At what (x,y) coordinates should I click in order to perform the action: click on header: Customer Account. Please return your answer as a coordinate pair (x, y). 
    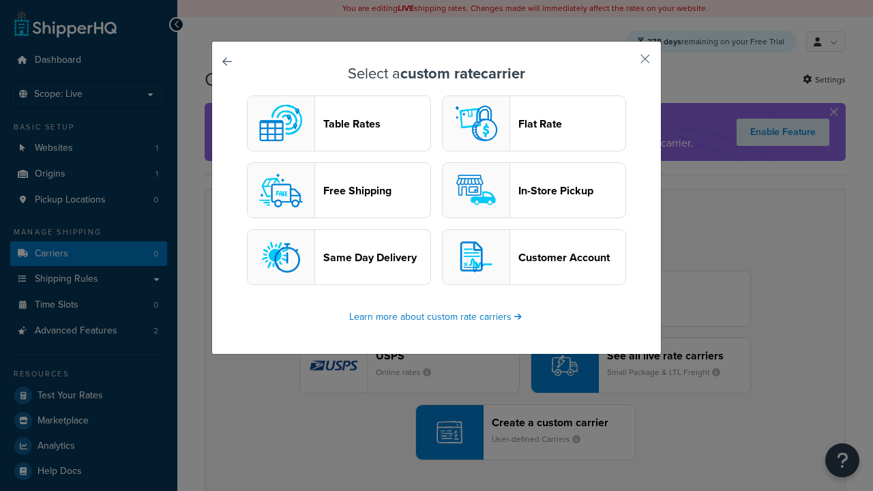
    Looking at the image, I should click on (572, 257).